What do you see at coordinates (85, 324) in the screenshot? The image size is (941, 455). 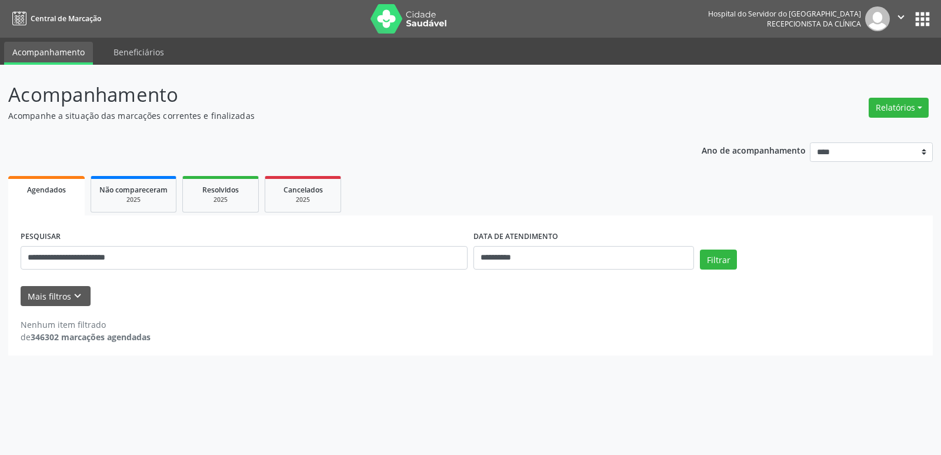 I see `div: Nenhum item filtrado` at bounding box center [85, 324].